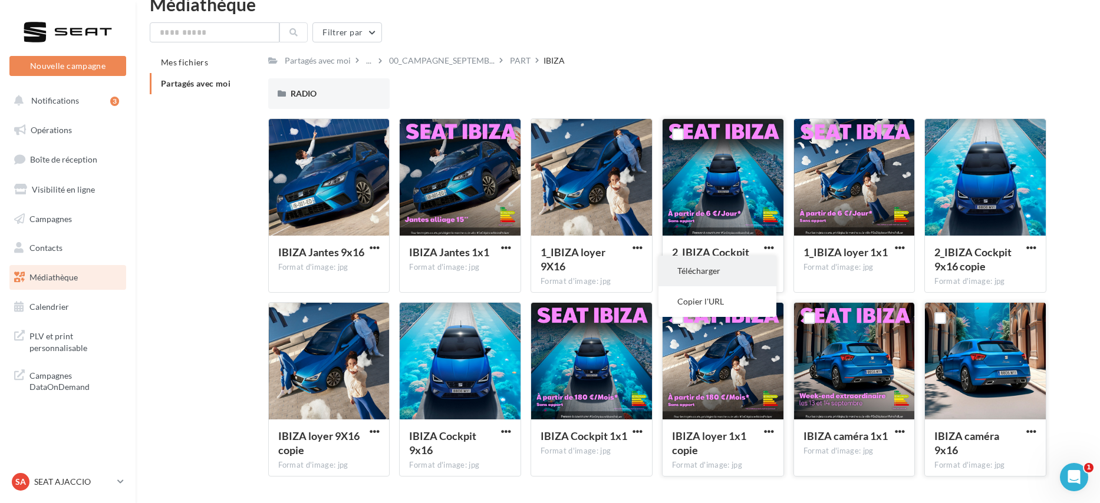  Describe the element at coordinates (554, 61) in the screenshot. I see `div: IBIZA` at that location.